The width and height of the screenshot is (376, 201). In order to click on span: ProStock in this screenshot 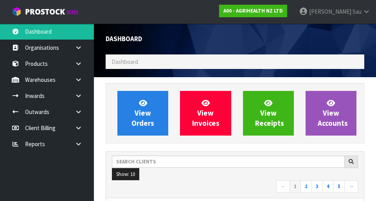, I will do `click(45, 12)`.